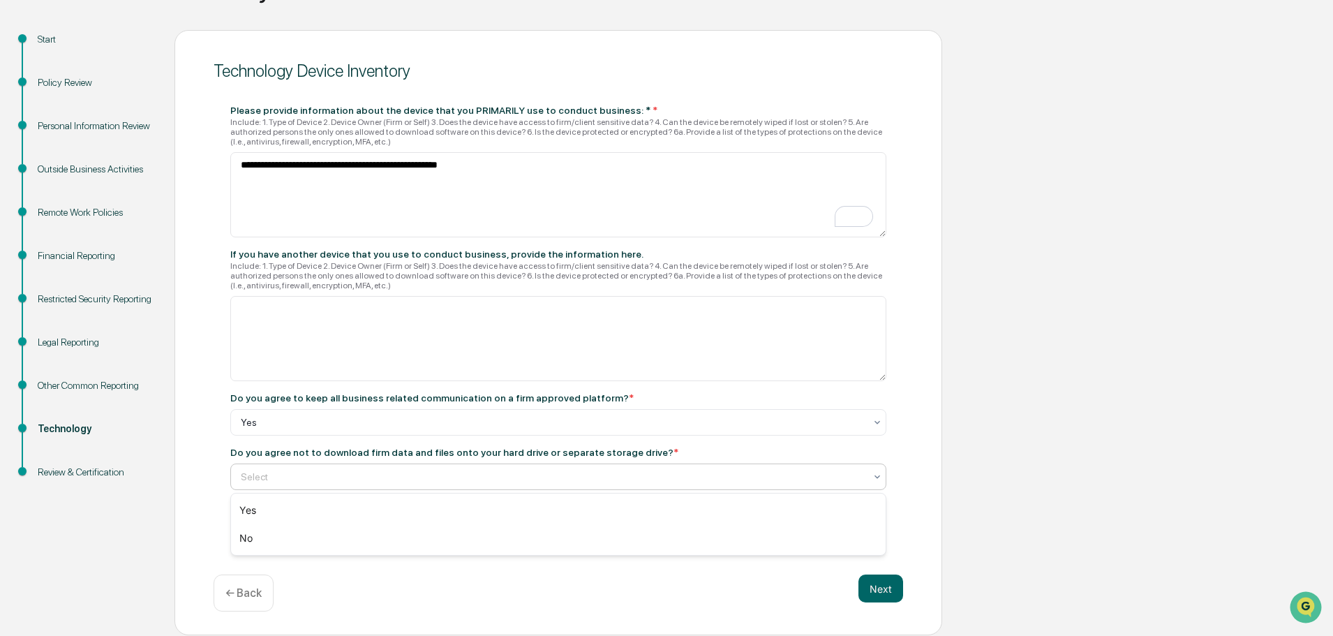 The width and height of the screenshot is (1333, 636). What do you see at coordinates (95, 429) in the screenshot?
I see `div: Technology` at bounding box center [95, 429].